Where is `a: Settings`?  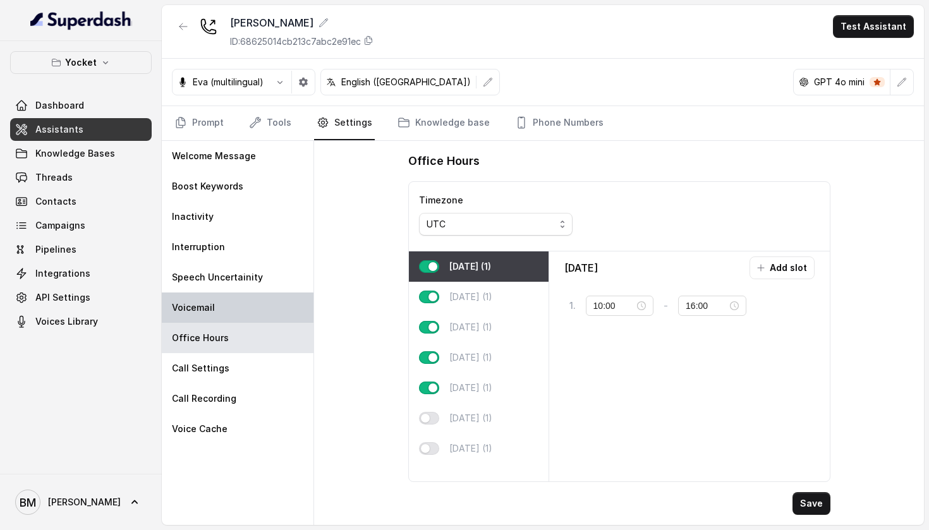
a: Settings is located at coordinates (344, 123).